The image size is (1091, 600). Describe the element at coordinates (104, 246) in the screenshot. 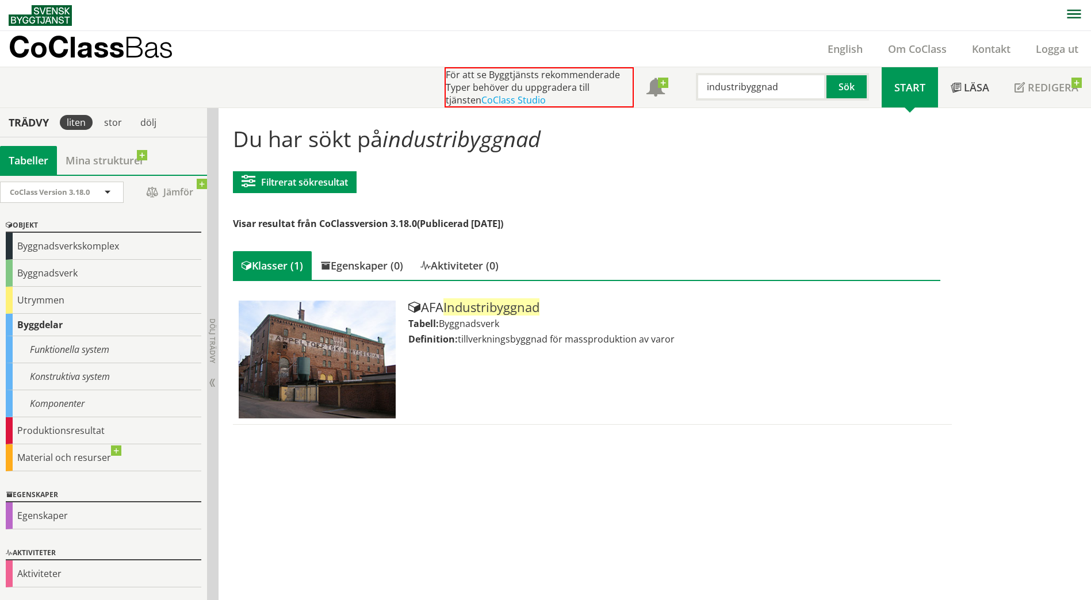

I see `div: Byggnadsverkskomplex` at that location.